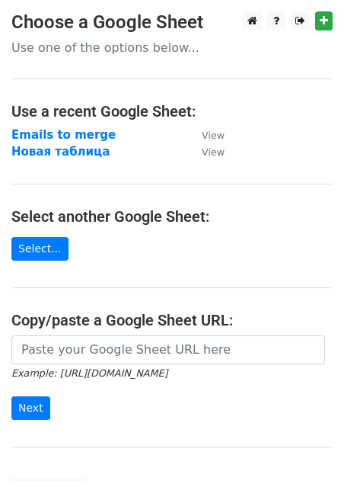  Describe the element at coordinates (60, 152) in the screenshot. I see `strong: Новая таблица` at that location.